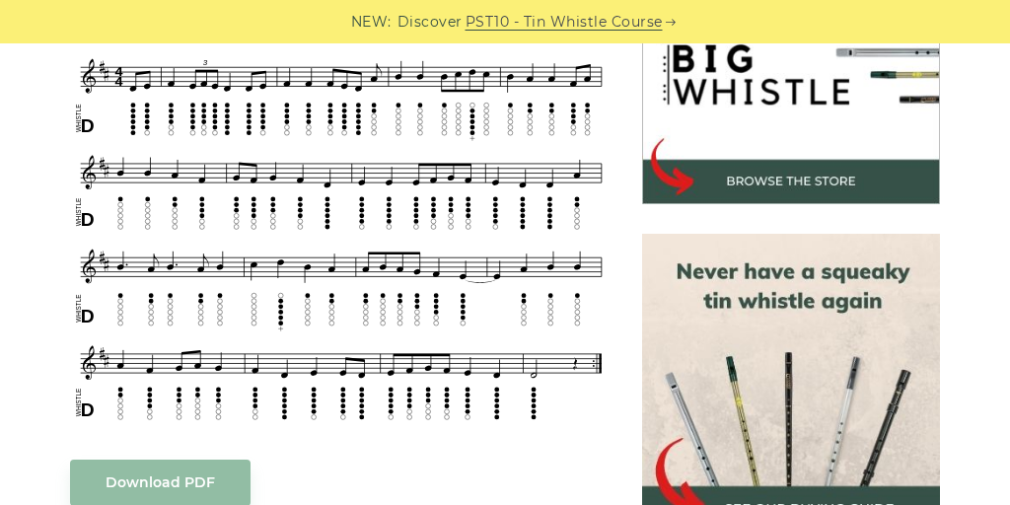  What do you see at coordinates (564, 22) in the screenshot?
I see `a: PST10 - Tin Whistle Course` at bounding box center [564, 22].